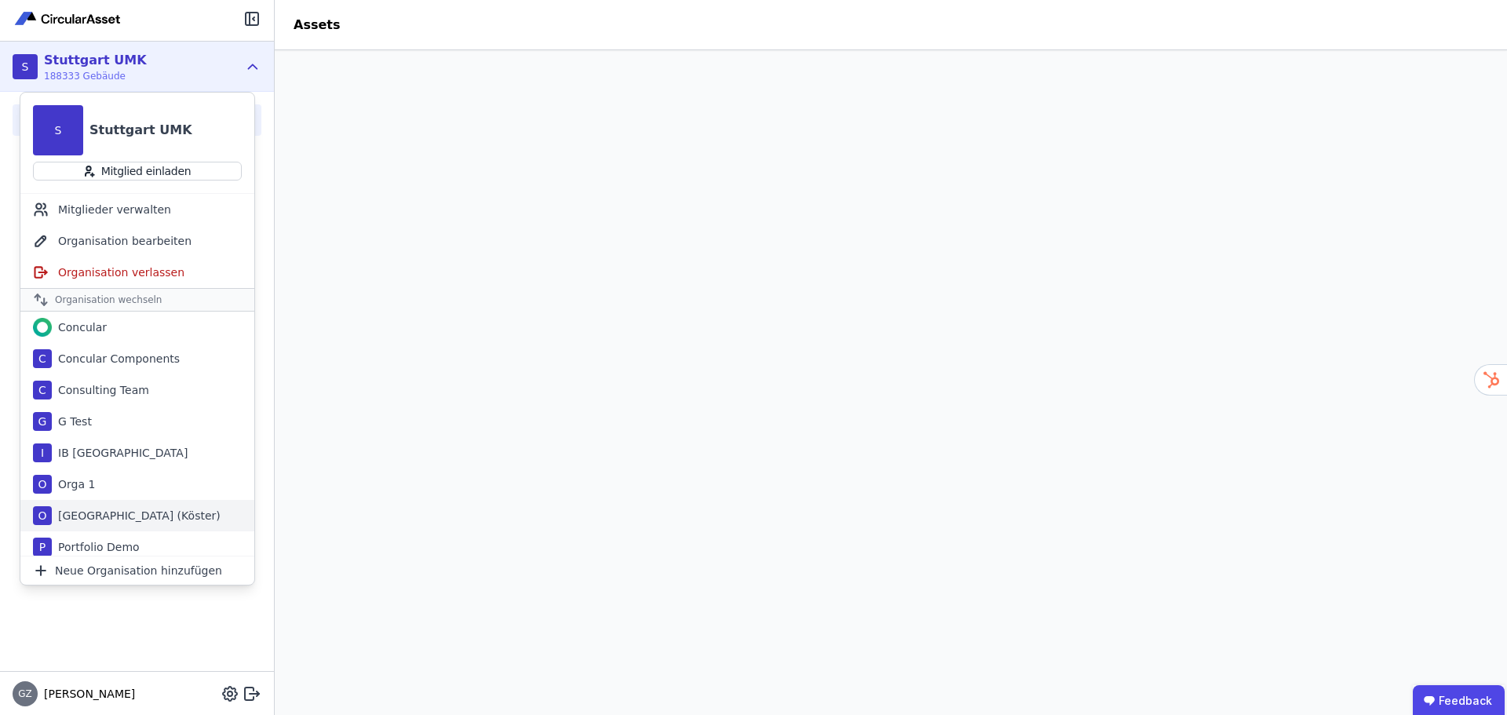  Describe the element at coordinates (316, 25) in the screenshot. I see `div: Assets` at that location.